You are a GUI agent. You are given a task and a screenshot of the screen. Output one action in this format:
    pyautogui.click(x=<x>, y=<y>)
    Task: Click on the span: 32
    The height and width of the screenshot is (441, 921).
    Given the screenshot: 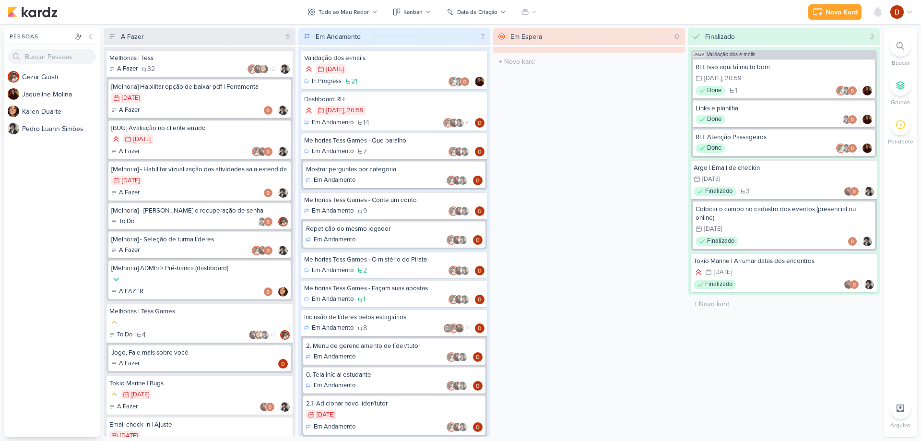 What is the action you would take?
    pyautogui.click(x=151, y=69)
    